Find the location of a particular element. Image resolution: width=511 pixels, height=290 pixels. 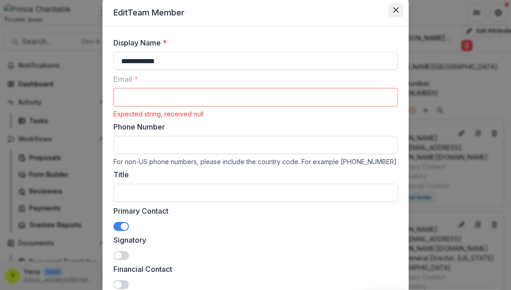

label: Primary Contact is located at coordinates (253, 211).